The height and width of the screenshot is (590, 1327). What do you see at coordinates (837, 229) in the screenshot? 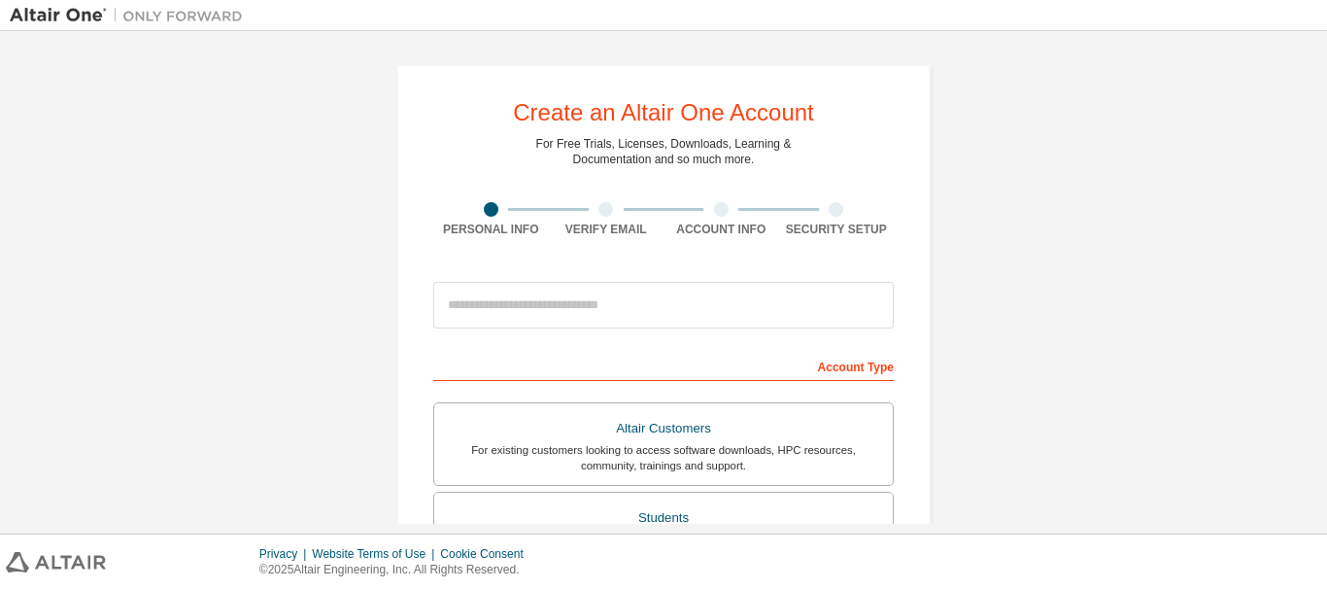
I see `div: Security Setup` at bounding box center [837, 229].